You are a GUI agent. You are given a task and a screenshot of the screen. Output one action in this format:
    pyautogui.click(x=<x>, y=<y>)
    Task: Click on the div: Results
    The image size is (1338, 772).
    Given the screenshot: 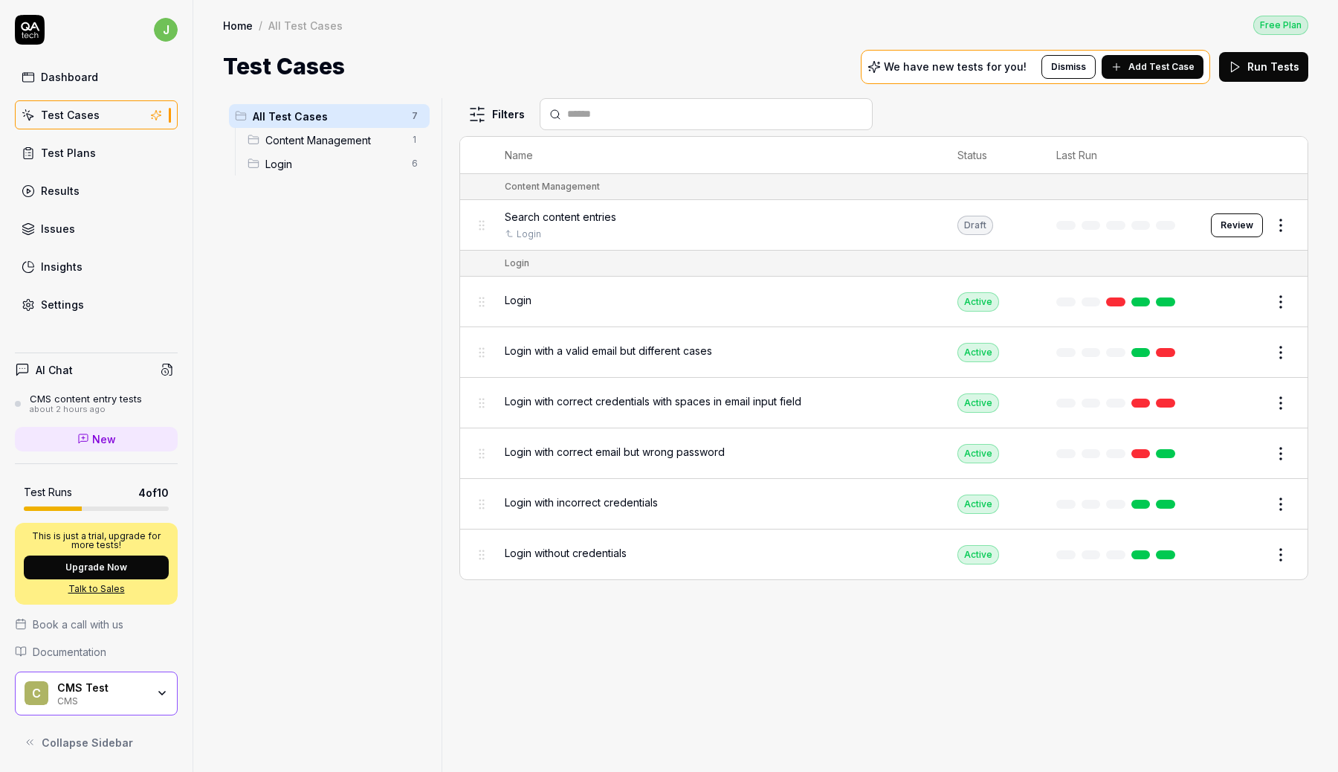 What is the action you would take?
    pyautogui.click(x=60, y=190)
    